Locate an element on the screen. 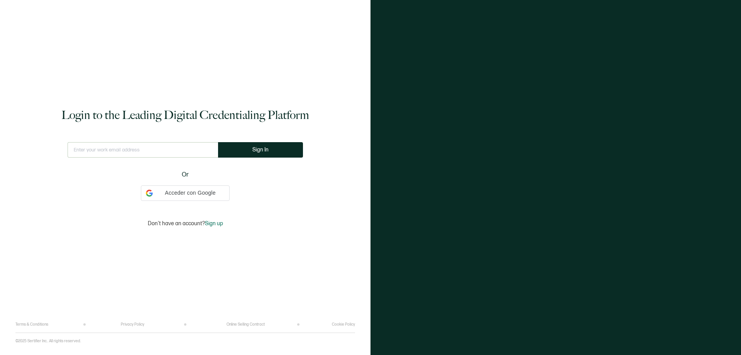  a: Cookie Policy is located at coordinates (344, 324).